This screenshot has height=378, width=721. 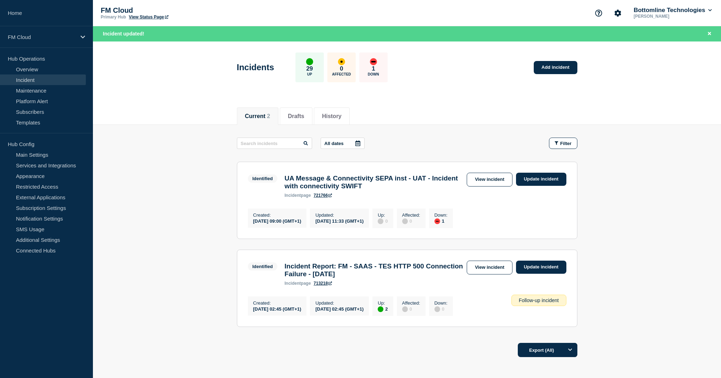 I want to click on p: Primary Hub, so click(x=113, y=17).